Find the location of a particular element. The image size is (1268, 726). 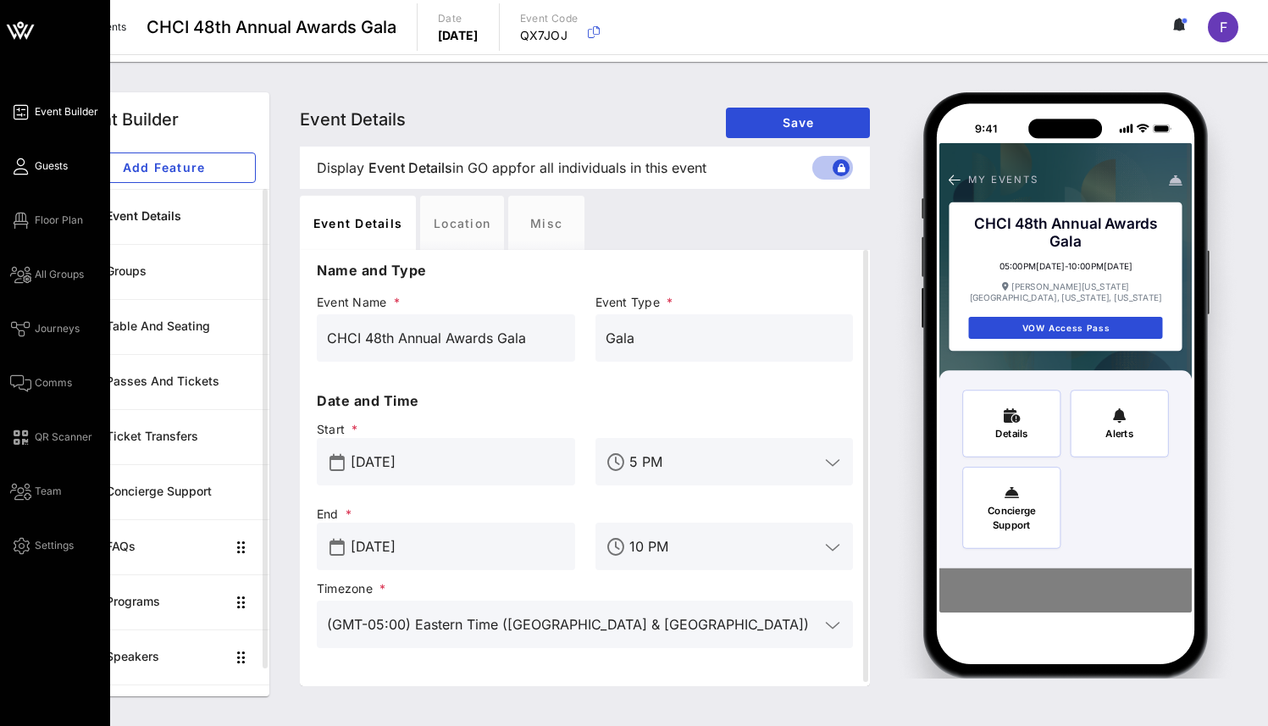

div: Speakers is located at coordinates (165, 657).